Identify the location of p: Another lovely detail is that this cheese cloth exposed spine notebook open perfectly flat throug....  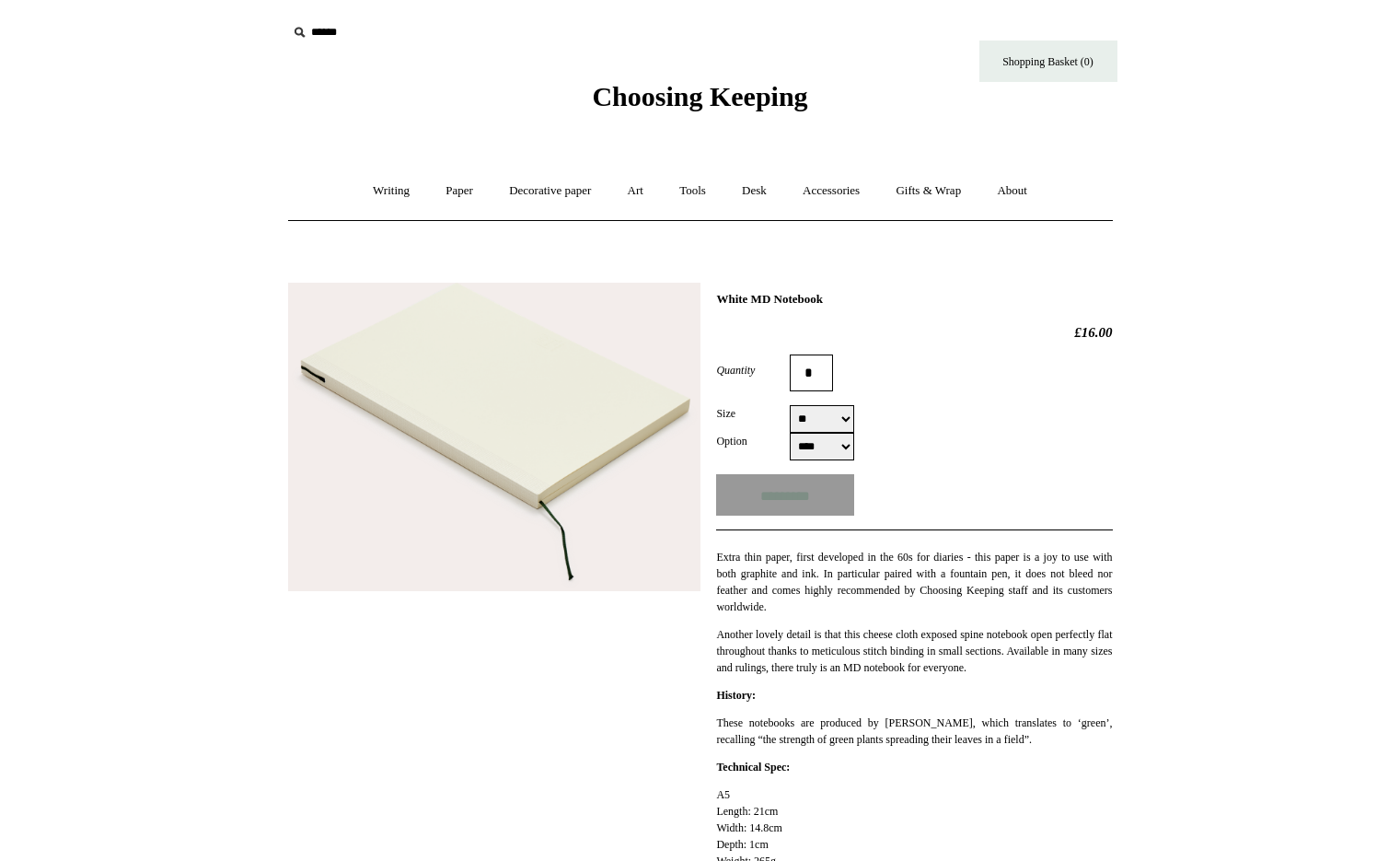
(914, 651).